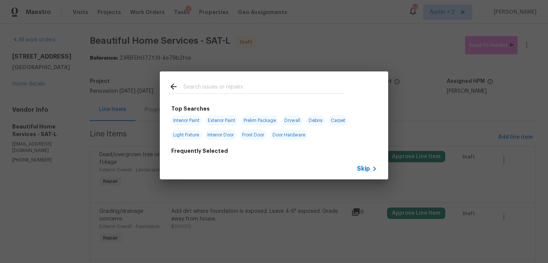 The height and width of the screenshot is (263, 548). What do you see at coordinates (289, 135) in the screenshot?
I see `span: Door Hardware` at bounding box center [289, 135].